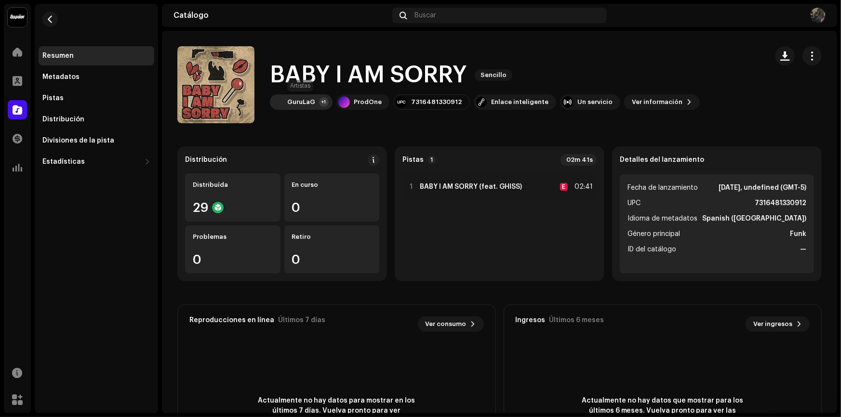 The image size is (841, 417). What do you see at coordinates (436, 102) in the screenshot?
I see `div: 7316481330912` at bounding box center [436, 102].